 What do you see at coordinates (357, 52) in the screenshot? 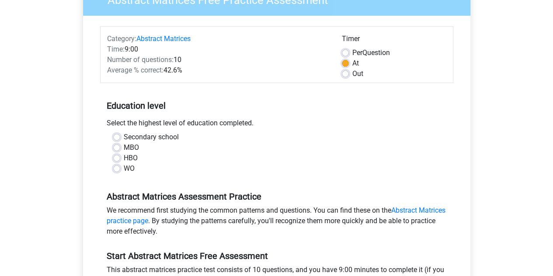
I see `font: Per` at bounding box center [357, 52].